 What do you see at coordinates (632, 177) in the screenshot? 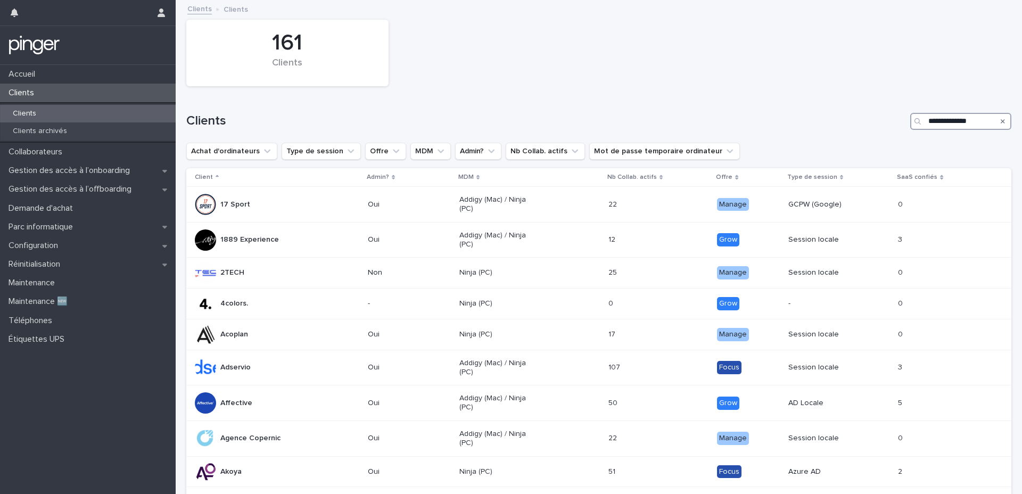
I see `p: Nb Collab. actifs` at bounding box center [632, 177].